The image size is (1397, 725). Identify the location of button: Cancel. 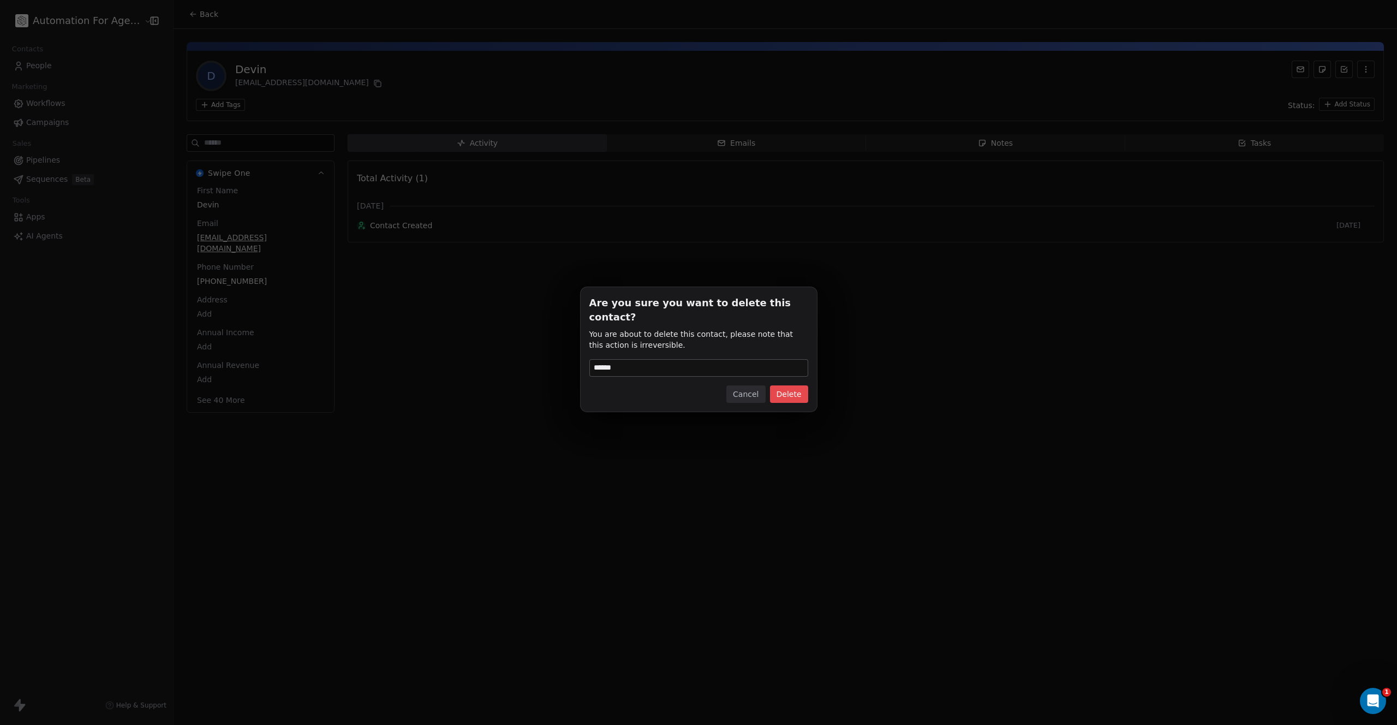
(745, 394).